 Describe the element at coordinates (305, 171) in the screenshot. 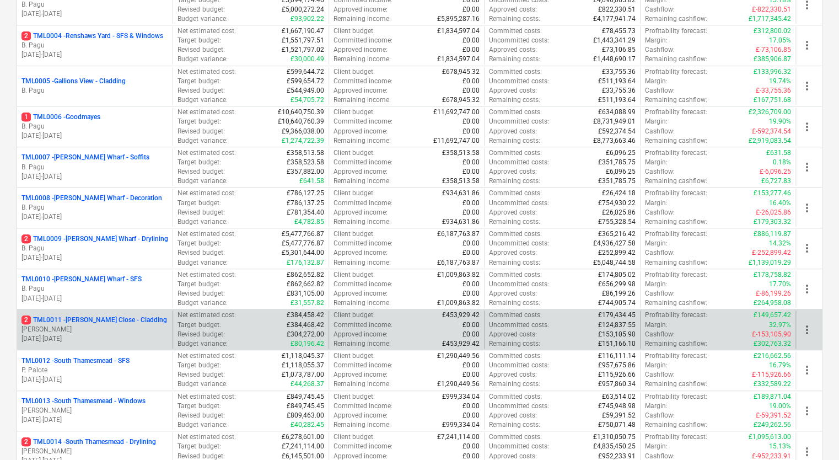

I see `p: £357,882.00` at that location.